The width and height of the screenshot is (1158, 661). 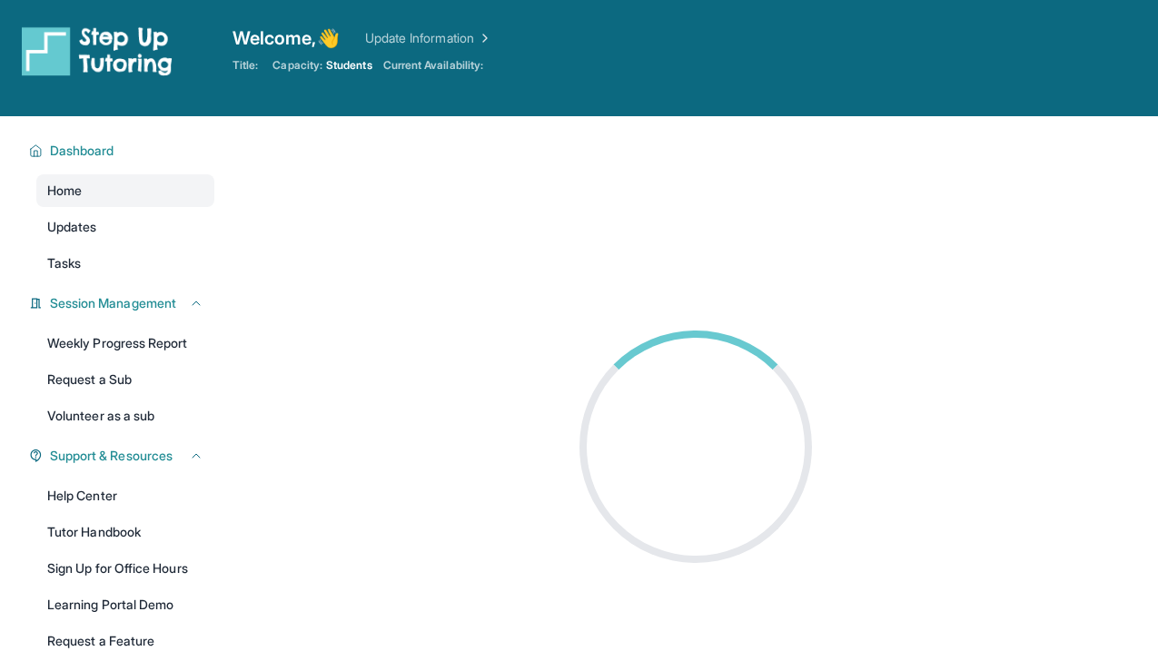 I want to click on span: Title:, so click(x=245, y=65).